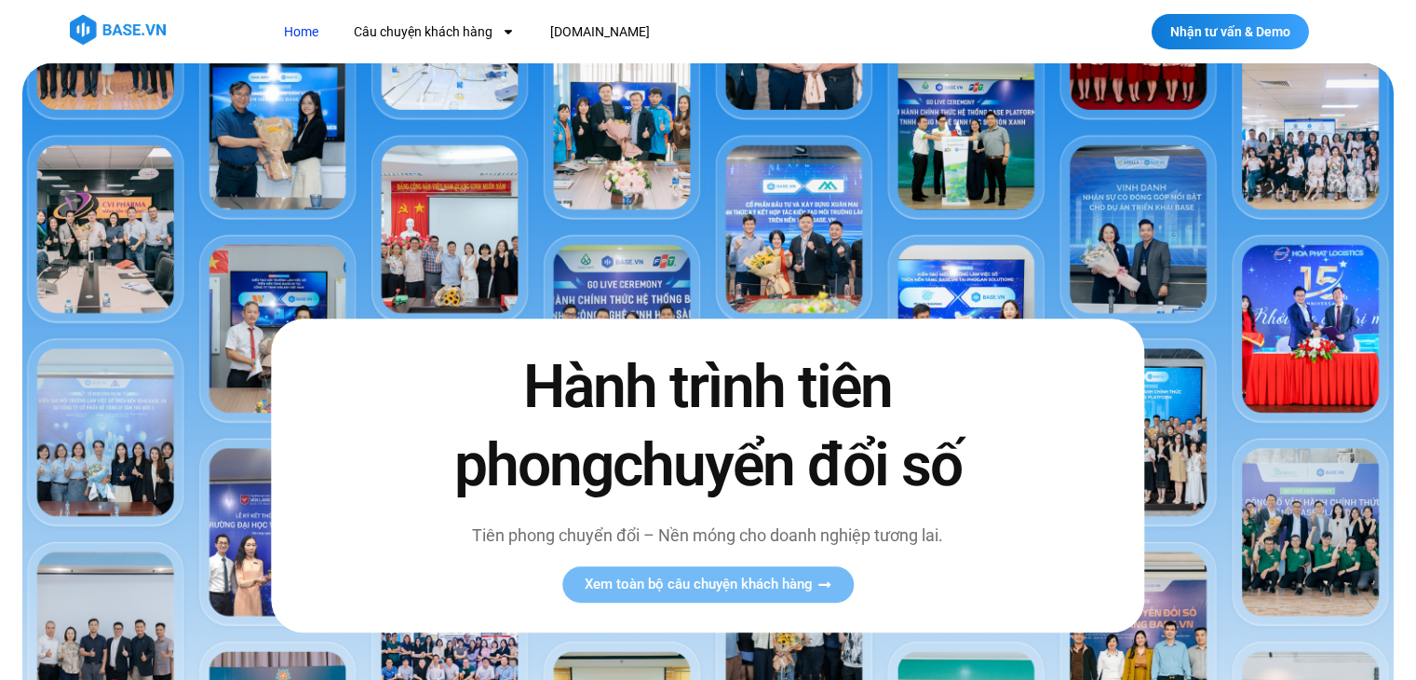 The height and width of the screenshot is (680, 1416). Describe the element at coordinates (1230, 32) in the screenshot. I see `a: Nhận tư vấn & Demo` at that location.